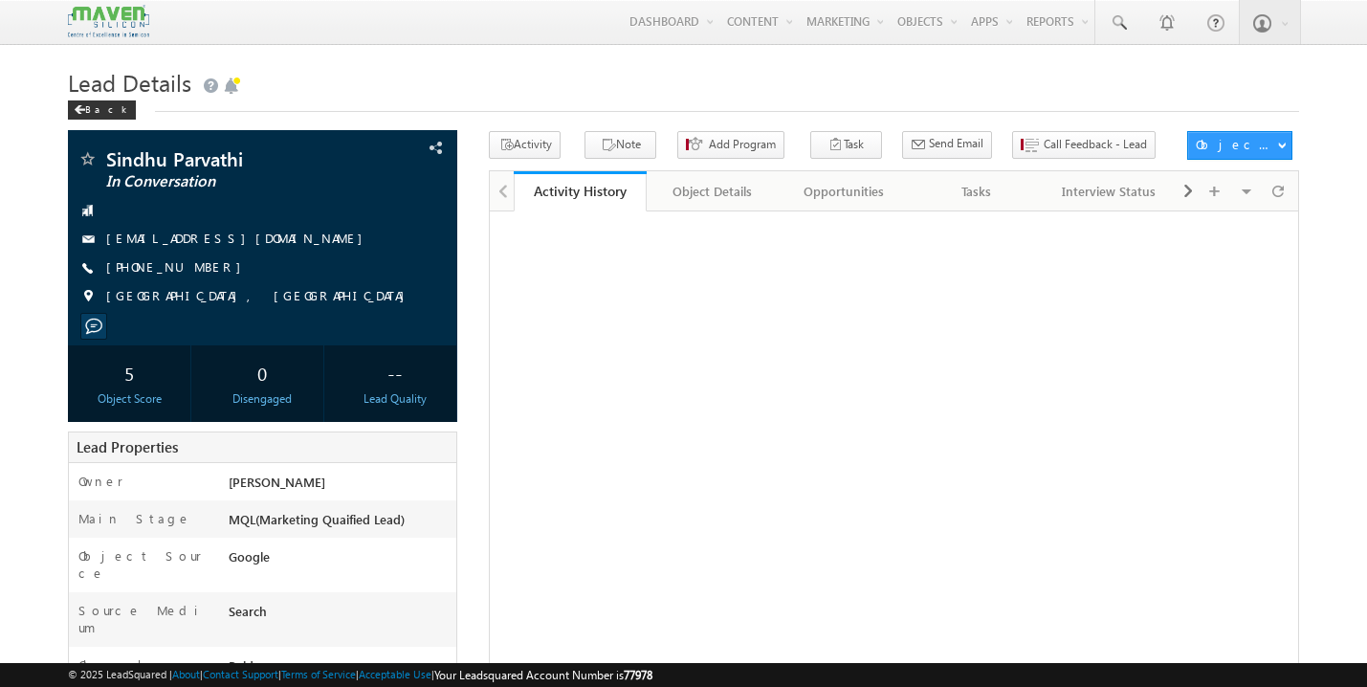 This screenshot has width=1367, height=687. I want to click on a: Opportunities, so click(845, 191).